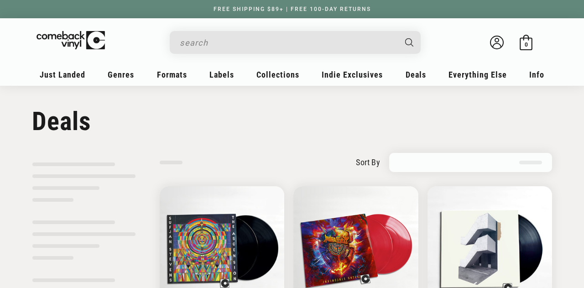 The width and height of the screenshot is (584, 288). Describe the element at coordinates (368, 162) in the screenshot. I see `label: sort by` at that location.